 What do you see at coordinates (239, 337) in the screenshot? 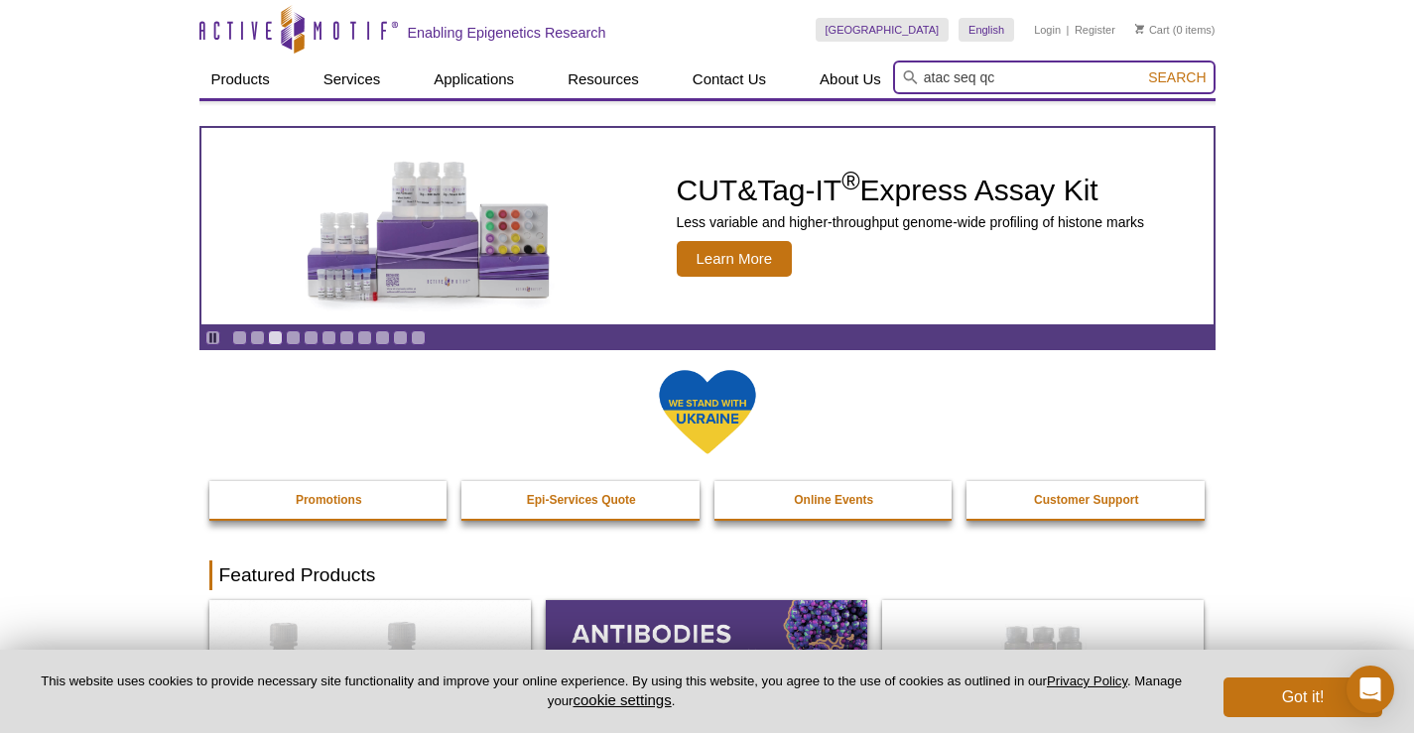
I see `a: Go to slide 1` at bounding box center [239, 337].